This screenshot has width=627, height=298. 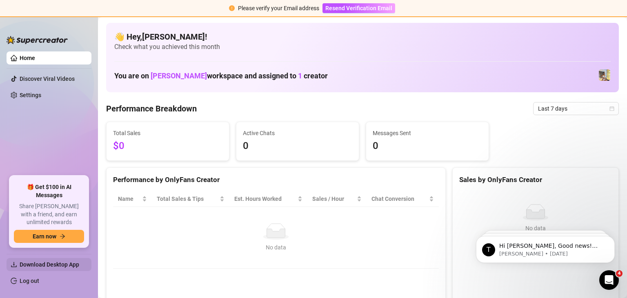 I want to click on div: Sales by OnlyFans Creator, so click(x=536, y=180).